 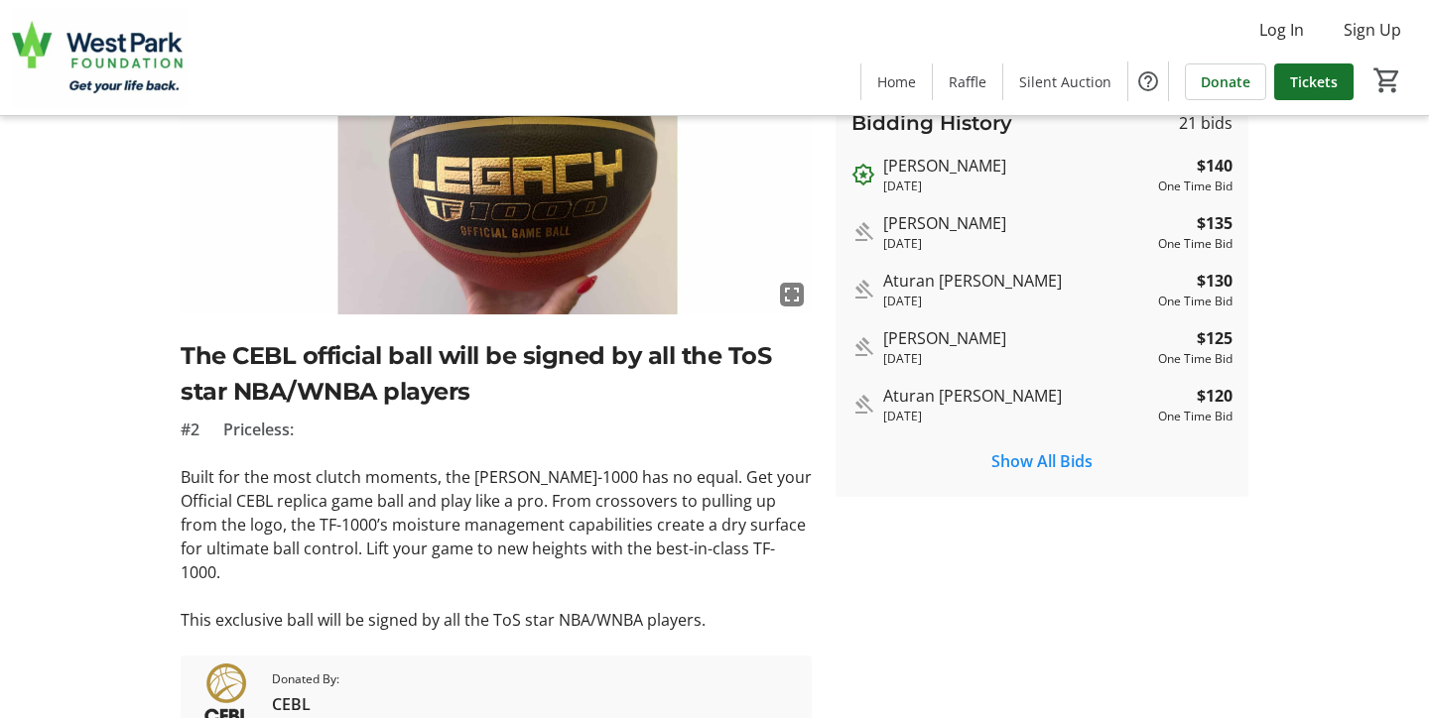 I want to click on a: Raffle, so click(x=967, y=81).